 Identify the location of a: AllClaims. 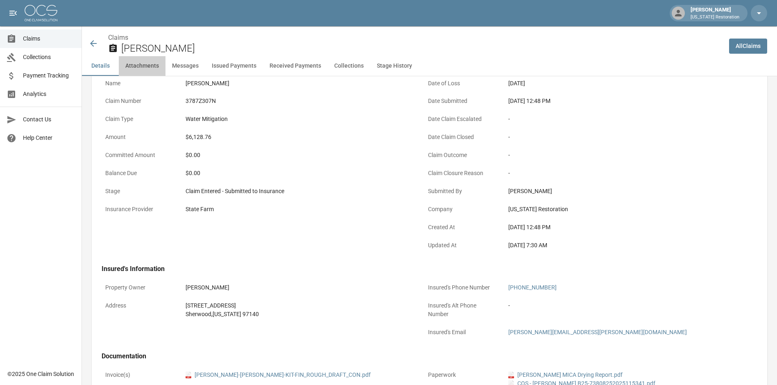
(748, 46).